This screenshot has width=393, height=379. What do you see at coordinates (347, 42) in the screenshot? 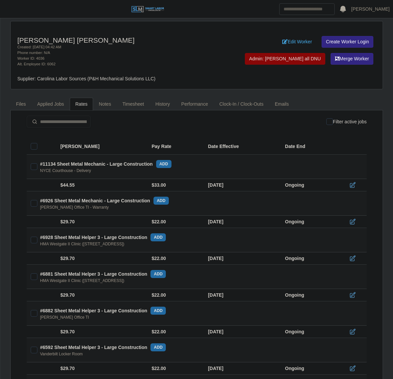
I see `a: Create Worker Login` at bounding box center [347, 42].